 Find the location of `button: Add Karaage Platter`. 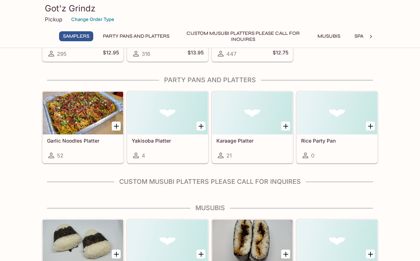

button: Add Karaage Platter is located at coordinates (286, 126).